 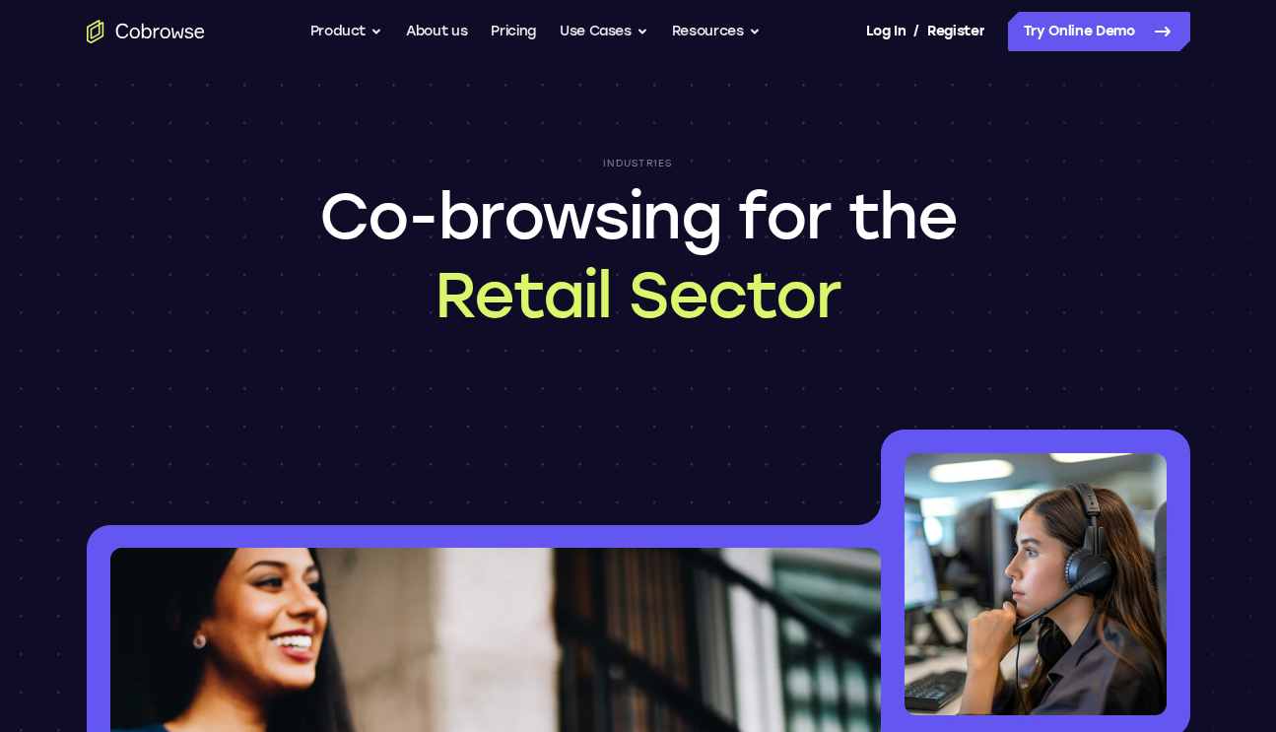 I want to click on a: Go to the home page, so click(x=146, y=32).